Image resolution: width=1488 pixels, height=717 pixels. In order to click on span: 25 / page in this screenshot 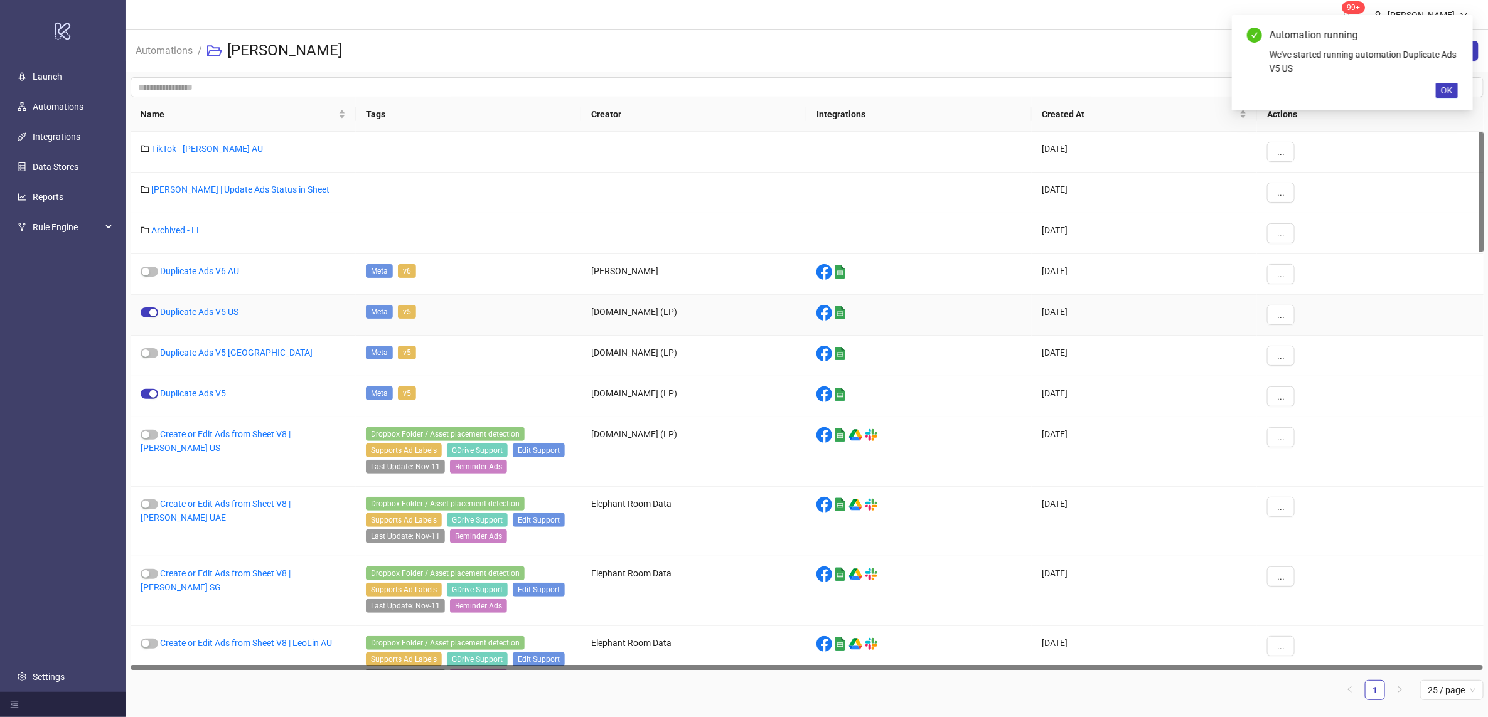, I will do `click(1451, 690)`.